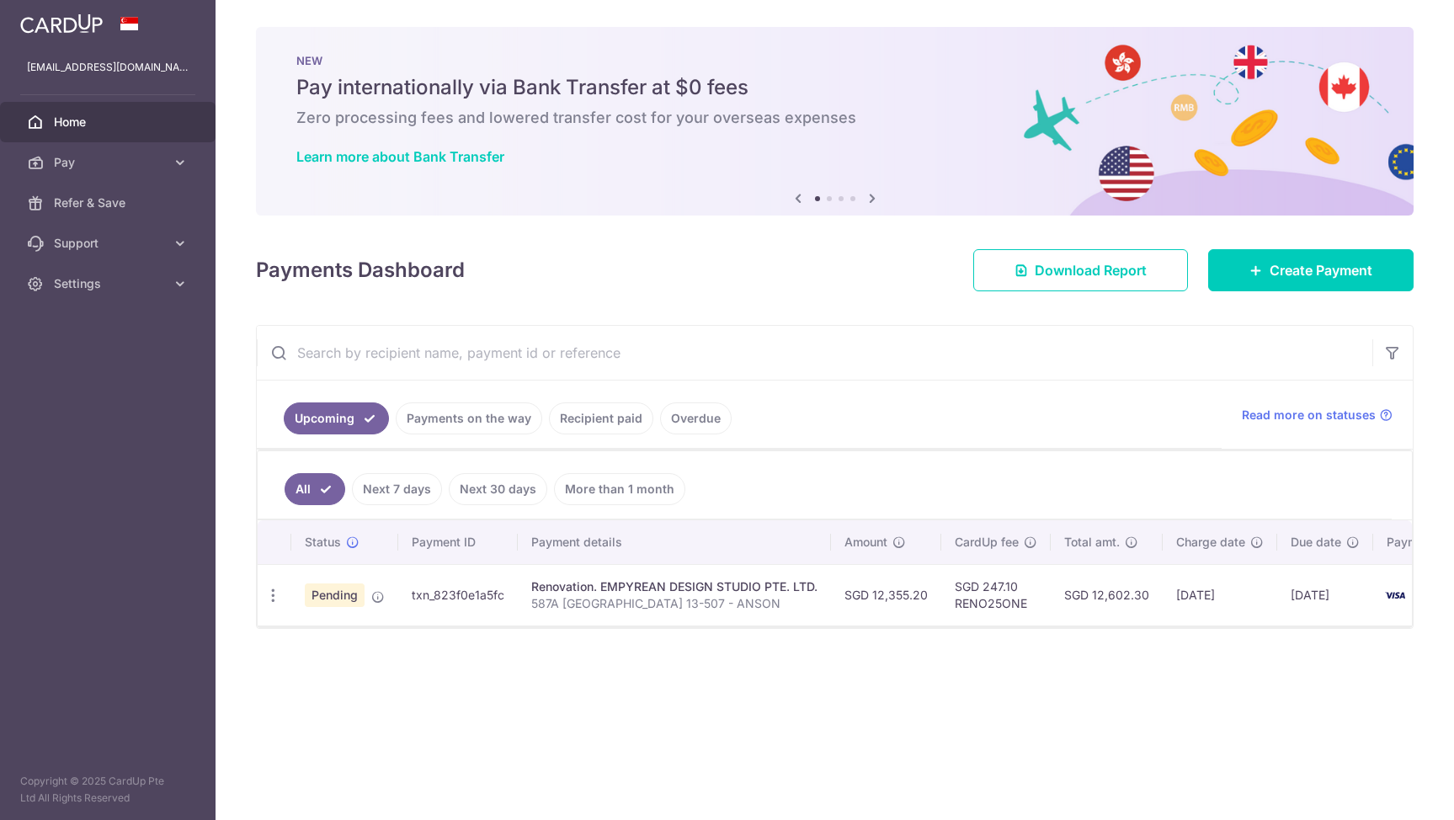 The width and height of the screenshot is (1454, 820). I want to click on td: txn_823f0e1a5fc, so click(458, 594).